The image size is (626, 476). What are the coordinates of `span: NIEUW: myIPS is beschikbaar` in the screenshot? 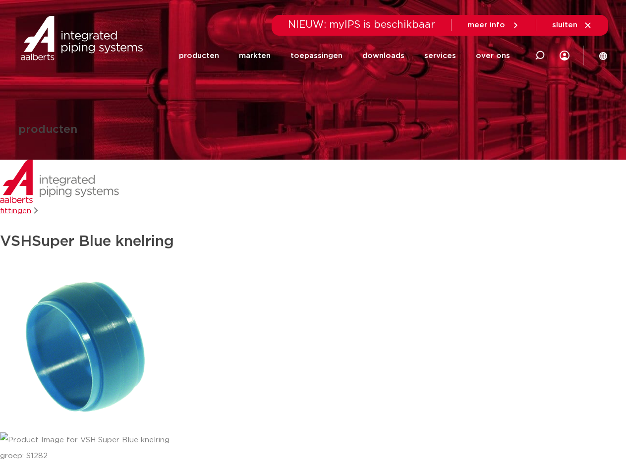 It's located at (362, 25).